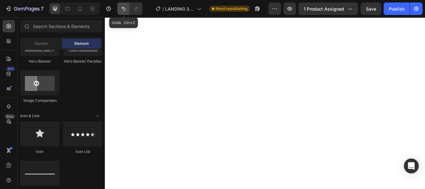  Describe the element at coordinates (232, 9) in the screenshot. I see `span: Need republishing` at that location.